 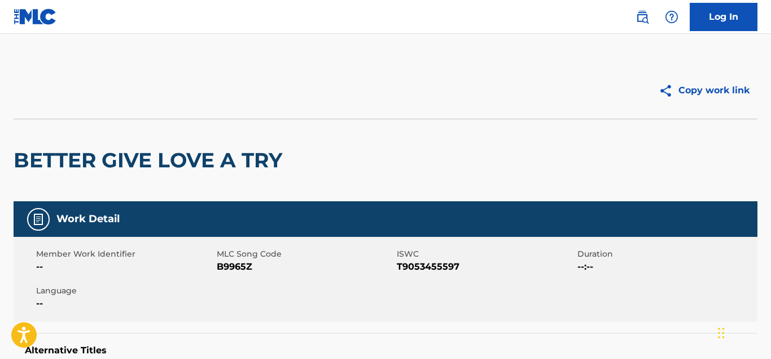 What do you see at coordinates (672, 17) in the screenshot?
I see `img: help` at bounding box center [672, 17].